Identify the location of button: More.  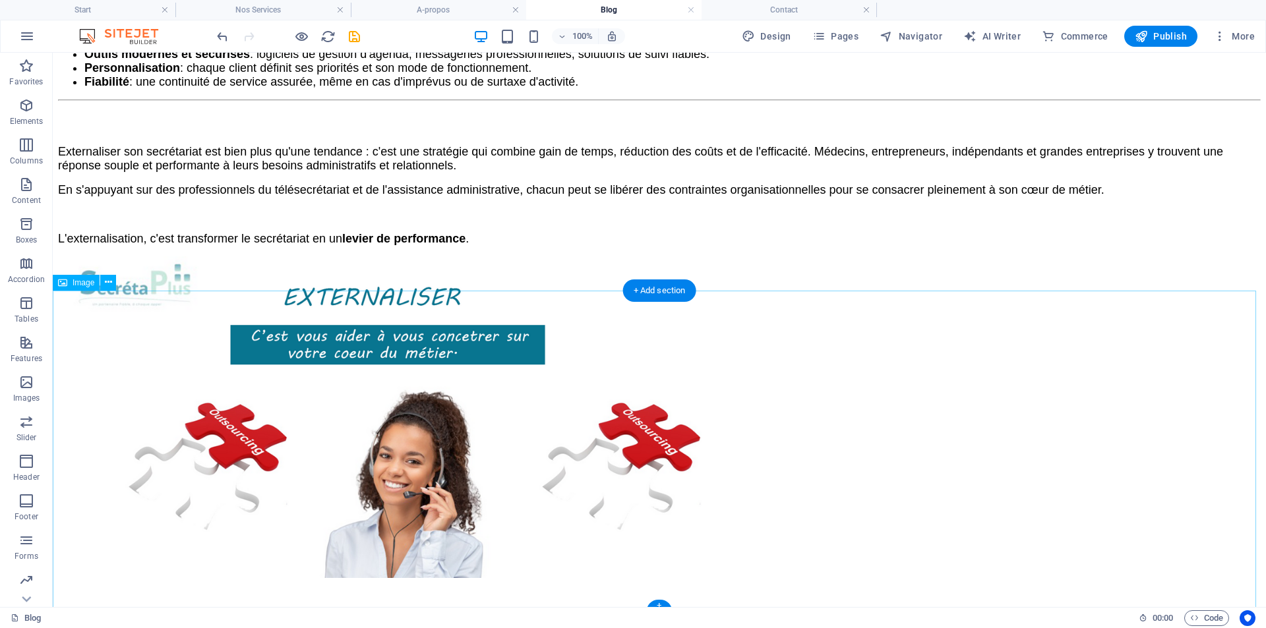
(1233, 36).